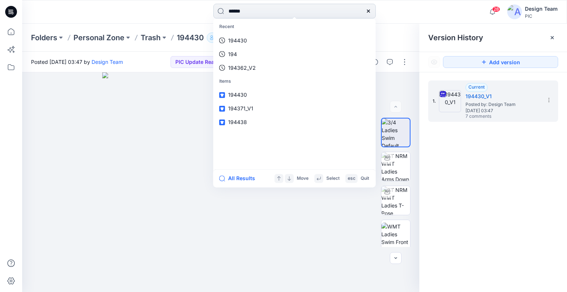 This screenshot has height=292, width=567. Describe the element at coordinates (396, 234) in the screenshot. I see `img: WMT Ladies Swim Front` at that location.